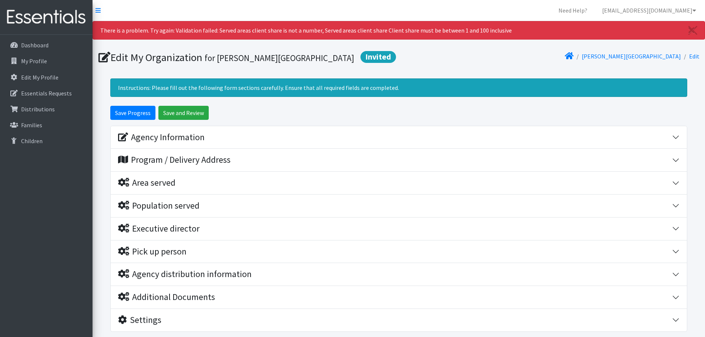 The image size is (705, 337). What do you see at coordinates (399, 274) in the screenshot?
I see `button: Agency distribution information` at bounding box center [399, 274].